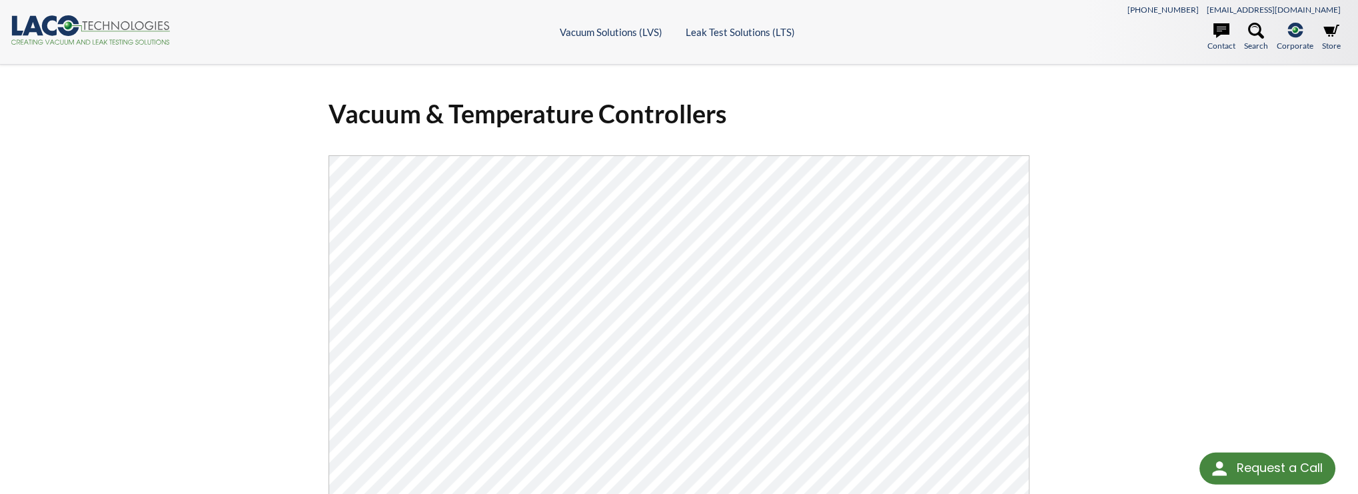 The image size is (1358, 494). What do you see at coordinates (1294, 45) in the screenshot?
I see `span: Corporate` at bounding box center [1294, 45].